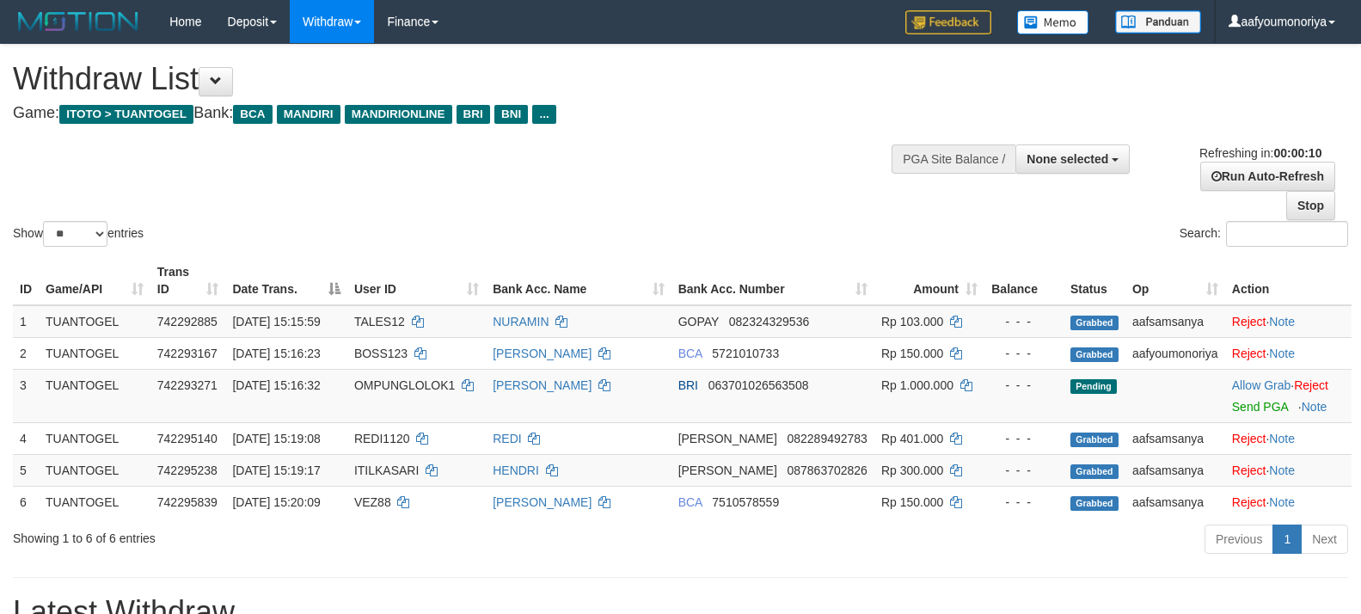  What do you see at coordinates (26, 322) in the screenshot?
I see `td: 1` at bounding box center [26, 322].